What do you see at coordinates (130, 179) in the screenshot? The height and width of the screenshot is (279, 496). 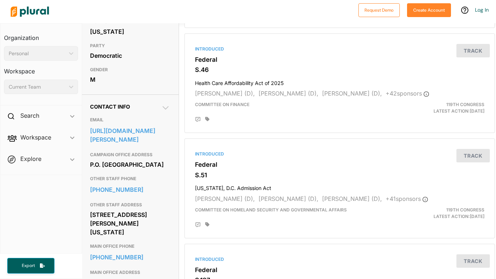 I see `h3: OTHER STAFF PHONE` at bounding box center [130, 179].